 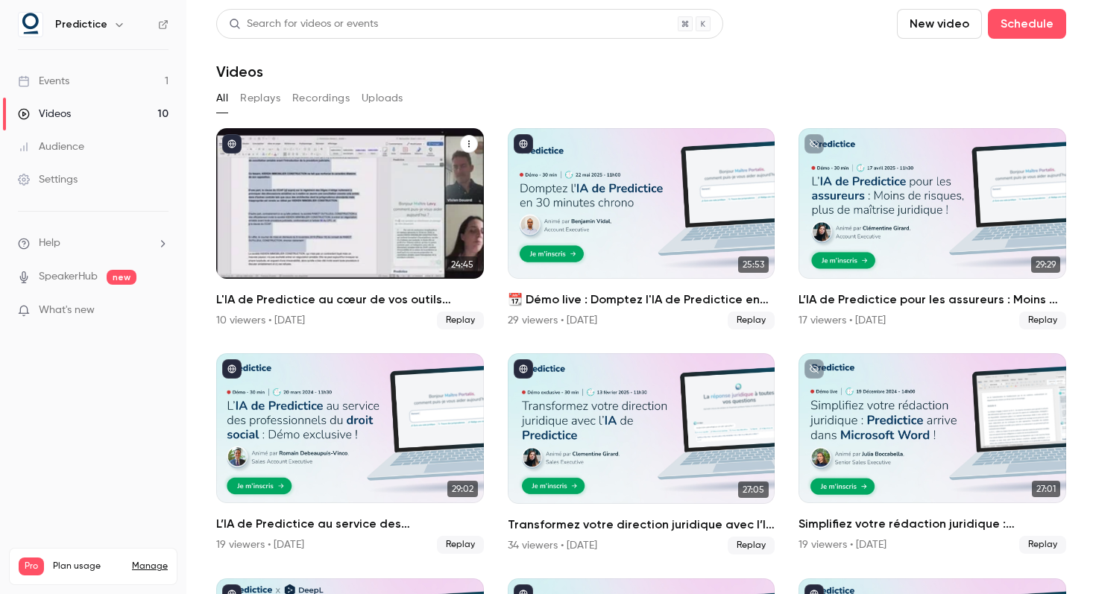 I want to click on a: 29:02L’IA de Predictice au service des professionnels du droit social : Démo exclusive !19 viewer..., so click(x=350, y=454).